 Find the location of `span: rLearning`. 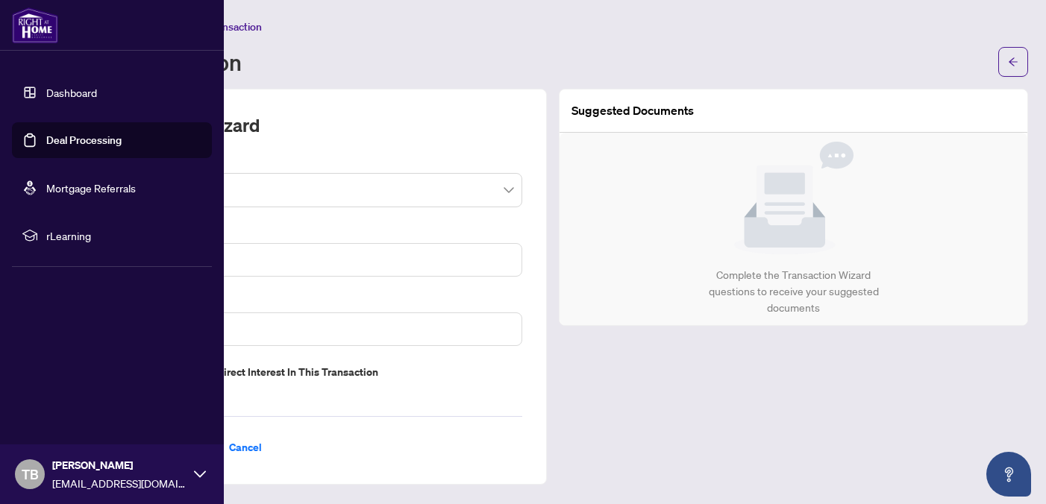

span: rLearning is located at coordinates (124, 236).